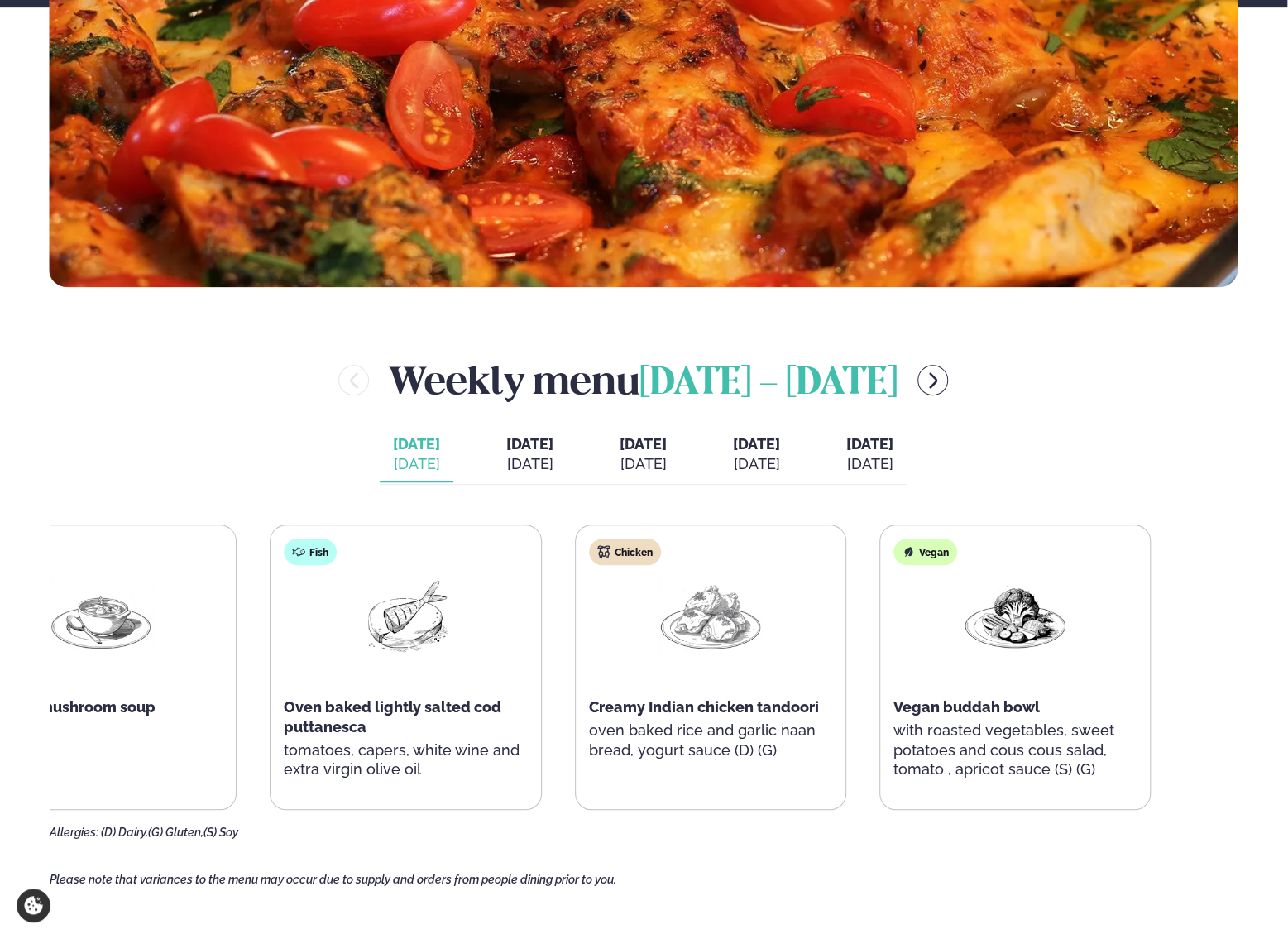 The image size is (1288, 939). I want to click on img: Fish.png, so click(406, 616).